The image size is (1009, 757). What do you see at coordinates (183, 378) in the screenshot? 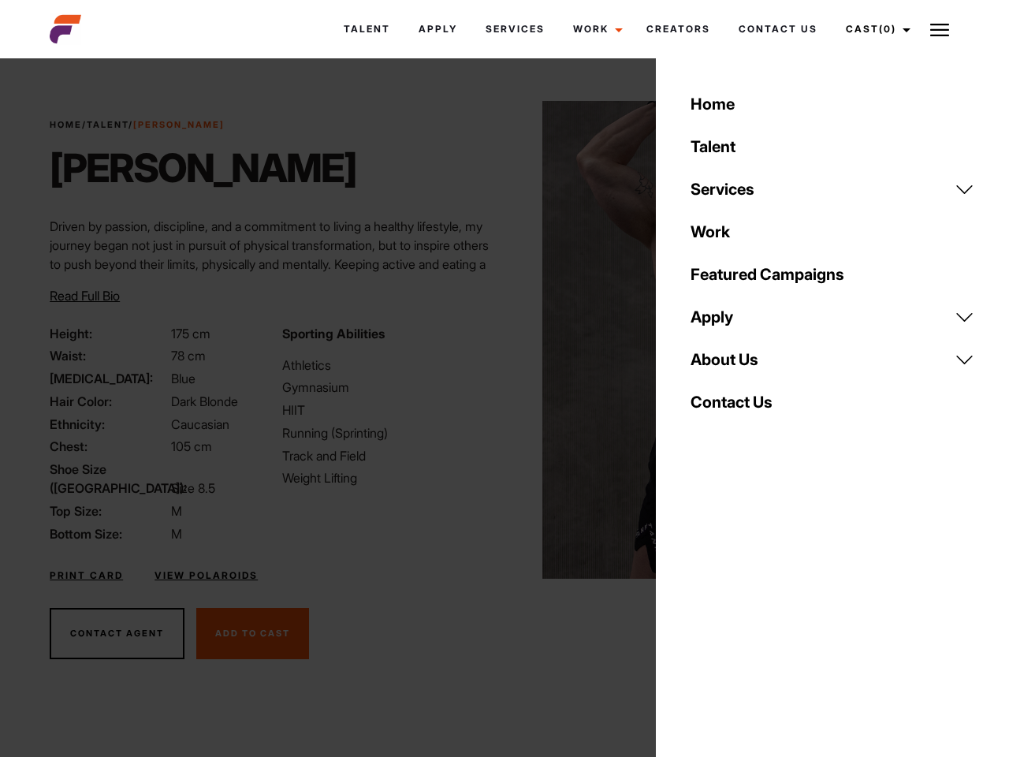
I see `span: Blue` at bounding box center [183, 378].